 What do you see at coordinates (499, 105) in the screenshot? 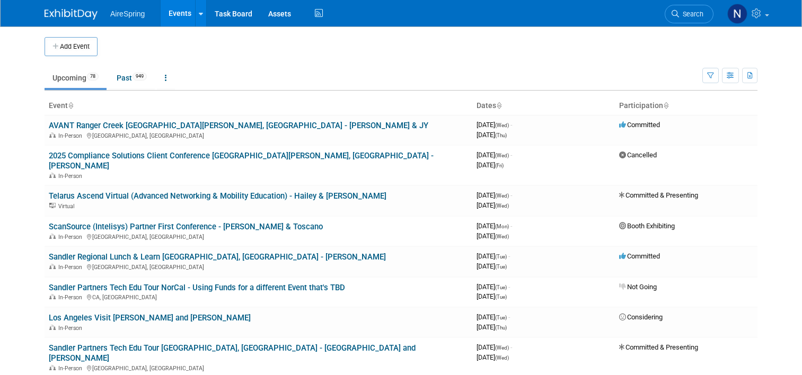
I see `a: Sort by Start Date` at bounding box center [499, 105].